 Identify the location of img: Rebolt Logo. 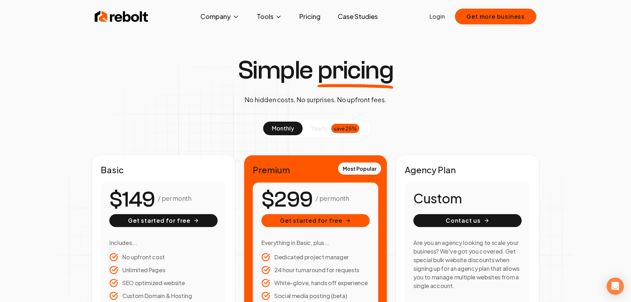
(122, 16).